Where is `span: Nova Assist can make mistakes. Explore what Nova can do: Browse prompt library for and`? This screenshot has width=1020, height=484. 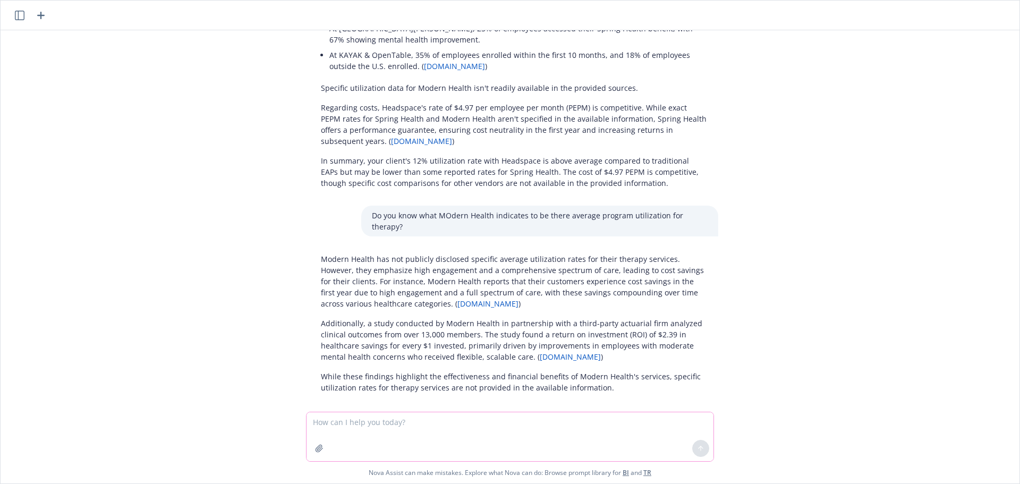 span: Nova Assist can make mistakes. Explore what Nova can do: Browse prompt library for and is located at coordinates (510, 472).